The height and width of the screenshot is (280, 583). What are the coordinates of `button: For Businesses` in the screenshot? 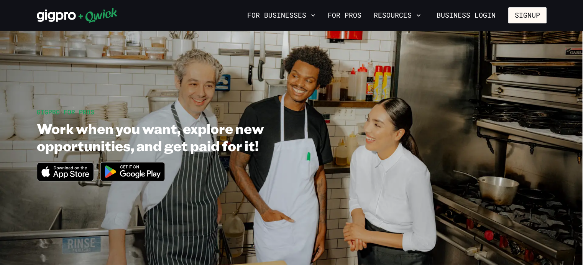 It's located at (281, 15).